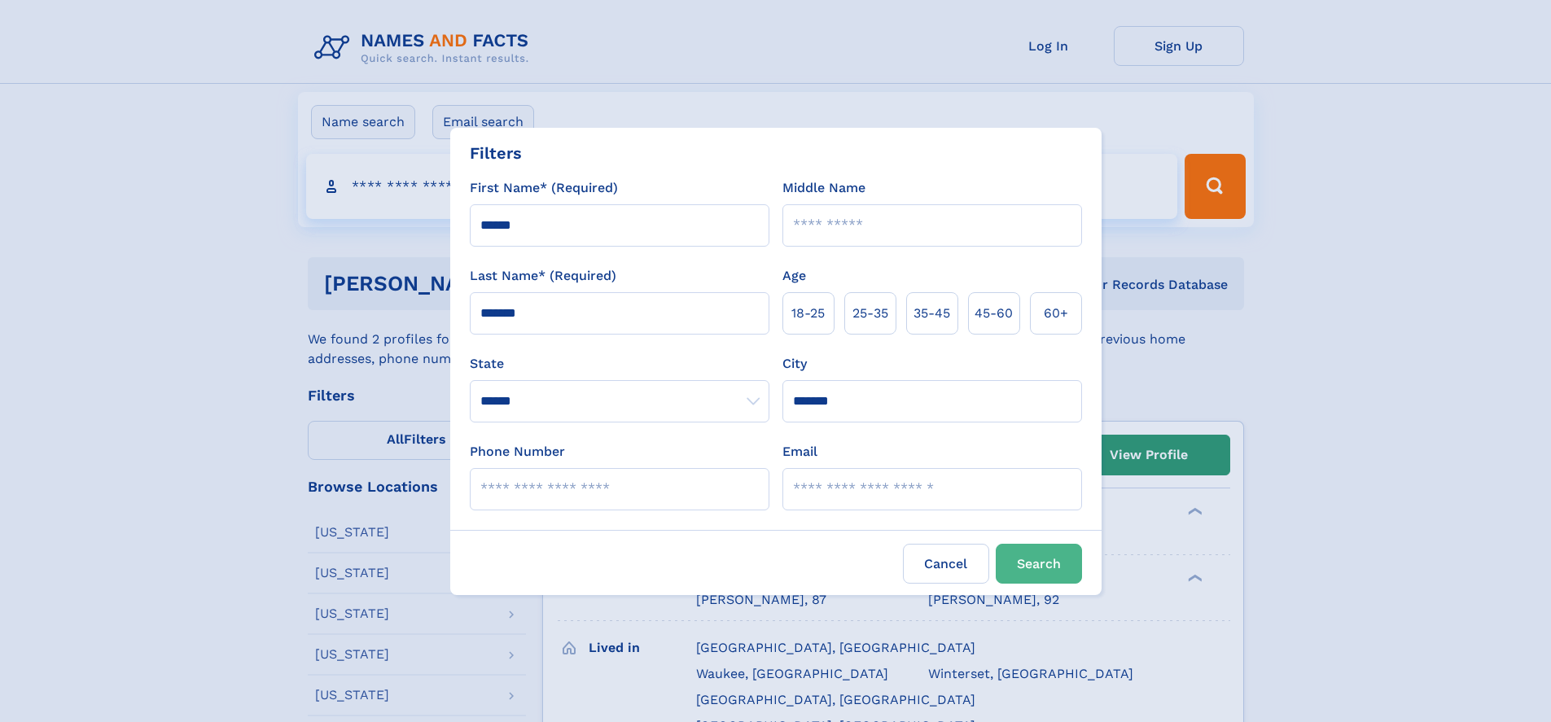  I want to click on span: 45‑60, so click(993, 313).